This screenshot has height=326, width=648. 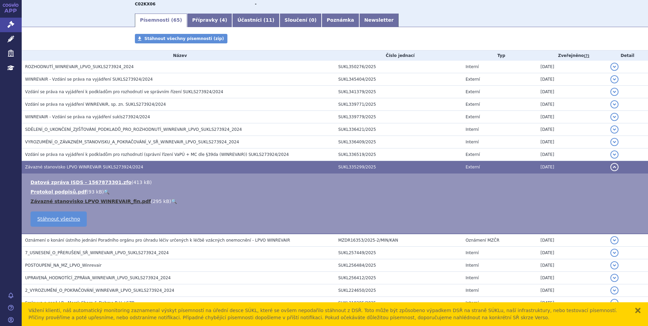 I want to click on span: 93 kB, so click(x=95, y=192).